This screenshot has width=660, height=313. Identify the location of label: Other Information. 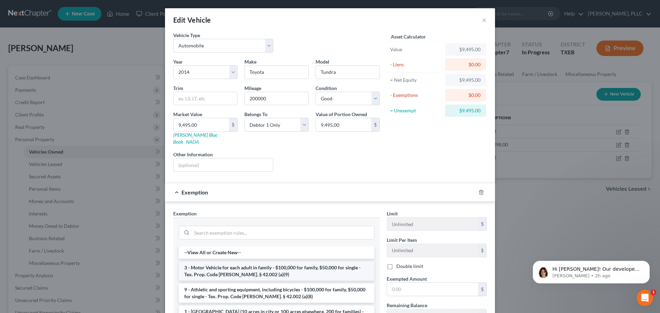
(193, 154).